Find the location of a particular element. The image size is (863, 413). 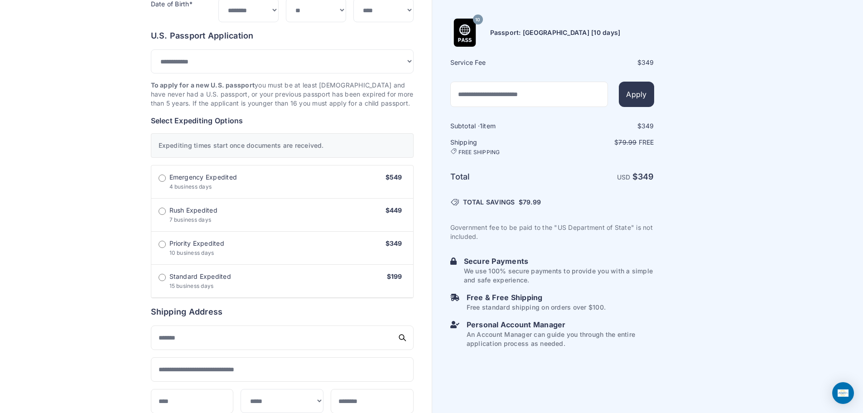

span: USD is located at coordinates (624, 177).